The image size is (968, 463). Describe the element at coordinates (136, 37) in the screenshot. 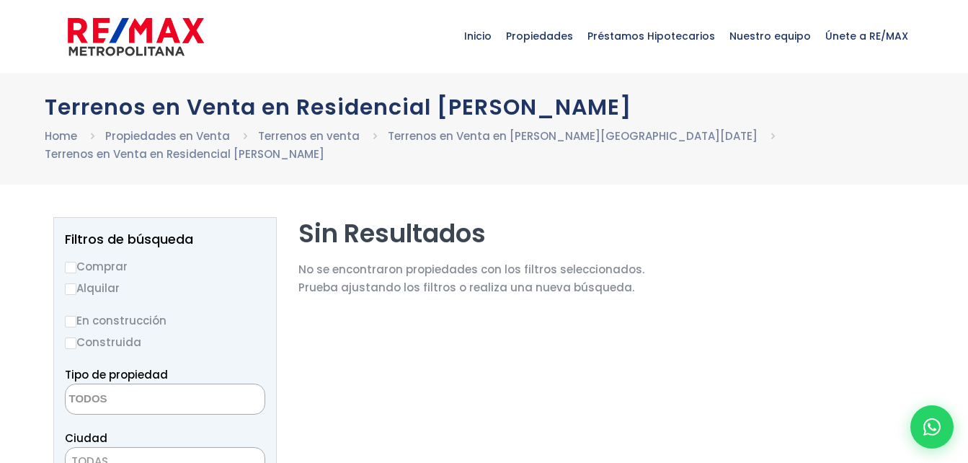

I see `img: remax-metropolitana-logo` at that location.